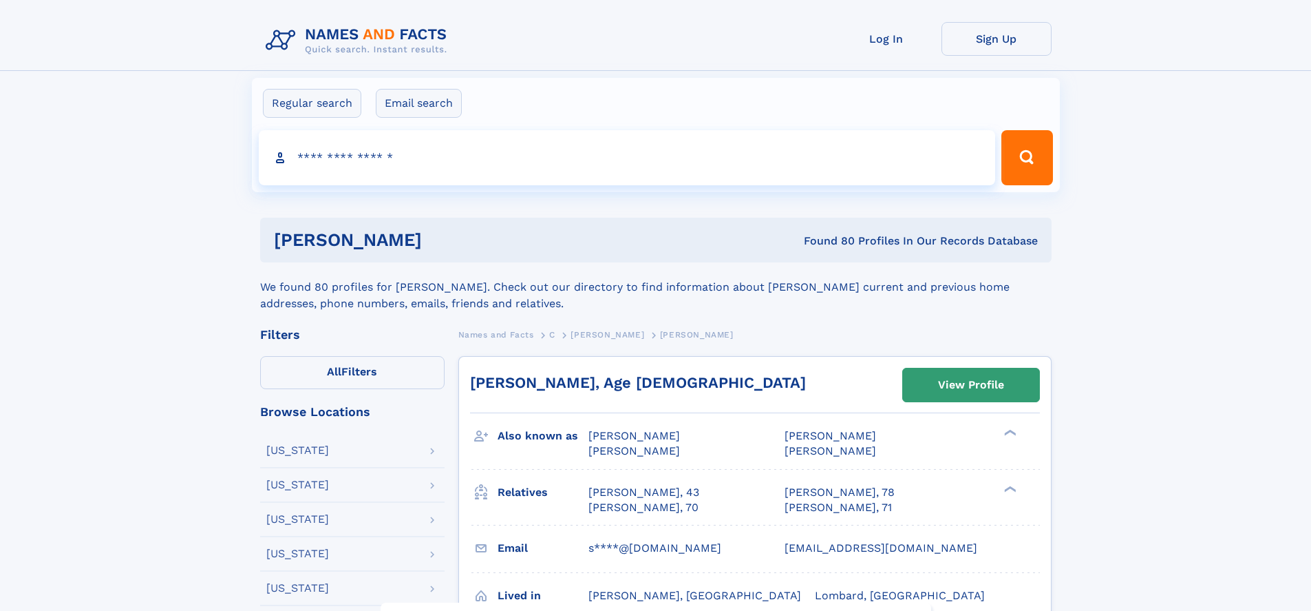 The width and height of the screenshot is (1311, 611). I want to click on div: Filters, so click(352, 335).